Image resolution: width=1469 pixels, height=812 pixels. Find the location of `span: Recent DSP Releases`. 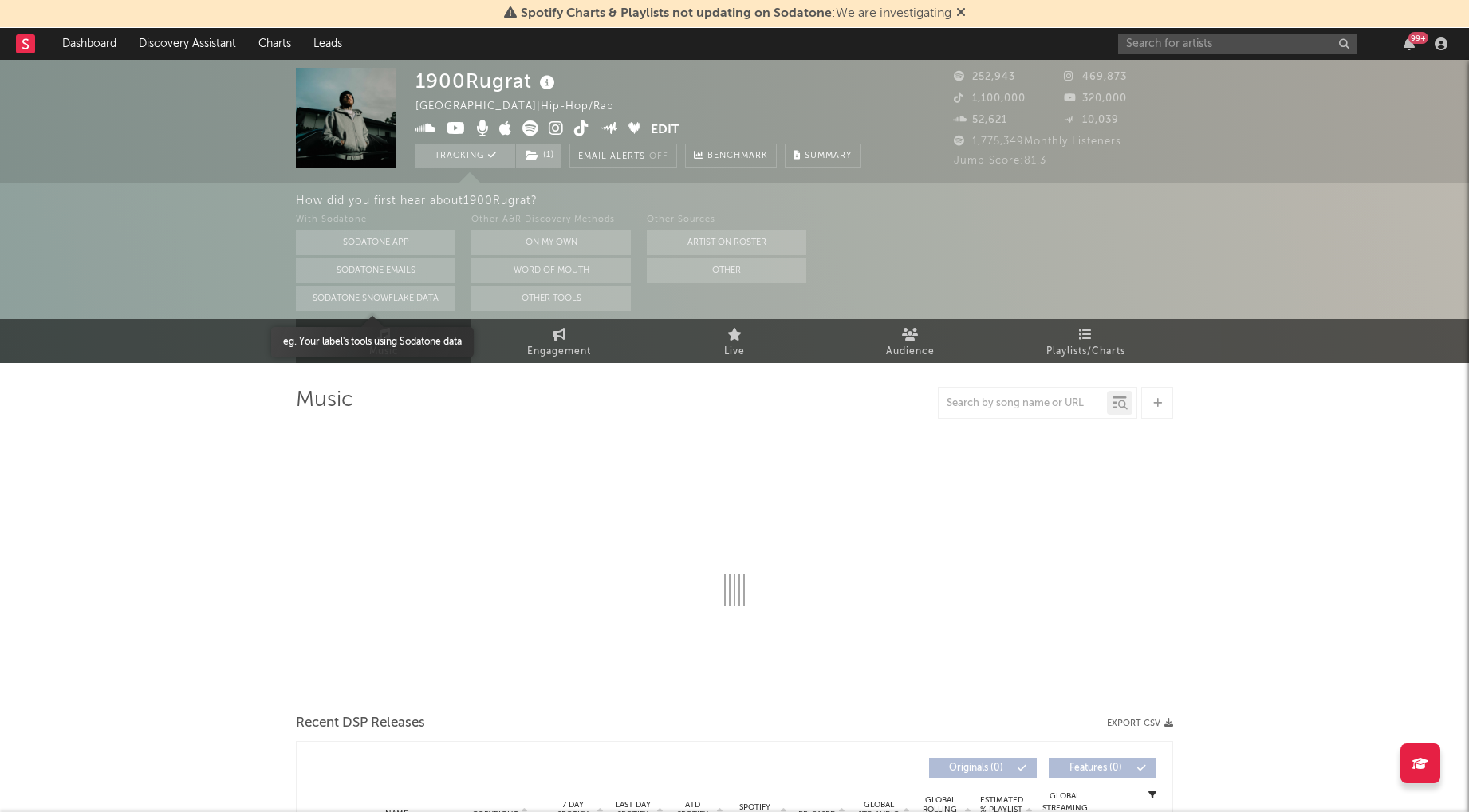

span: Recent DSP Releases is located at coordinates (360, 723).